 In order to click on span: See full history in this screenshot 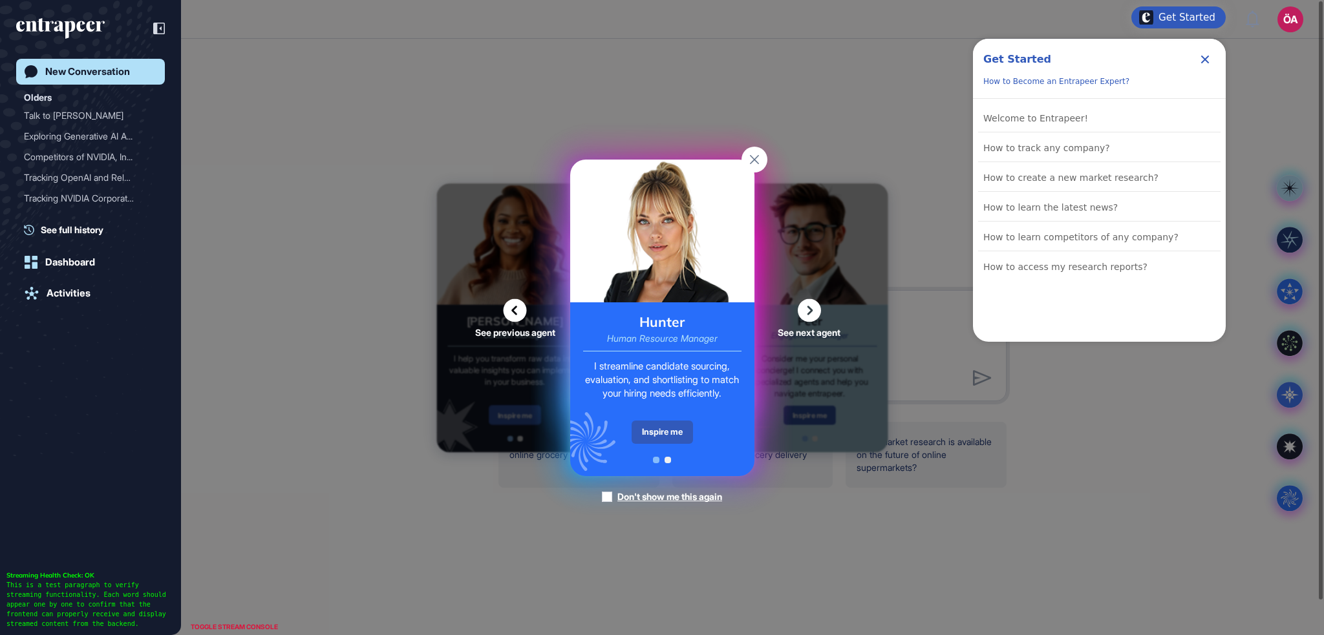, I will do `click(72, 229)`.